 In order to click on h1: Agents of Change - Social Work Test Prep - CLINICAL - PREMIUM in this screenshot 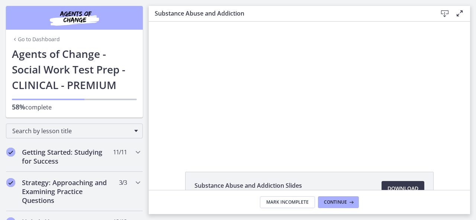, I will do `click(74, 70)`.